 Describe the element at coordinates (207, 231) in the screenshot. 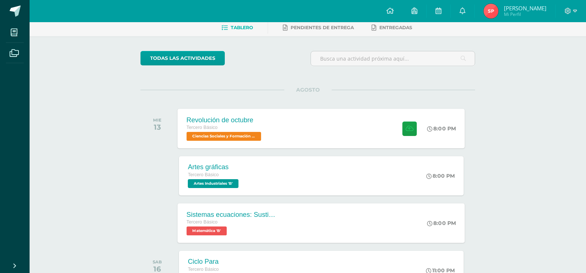

I see `span: Matemática 'B'` at that location.